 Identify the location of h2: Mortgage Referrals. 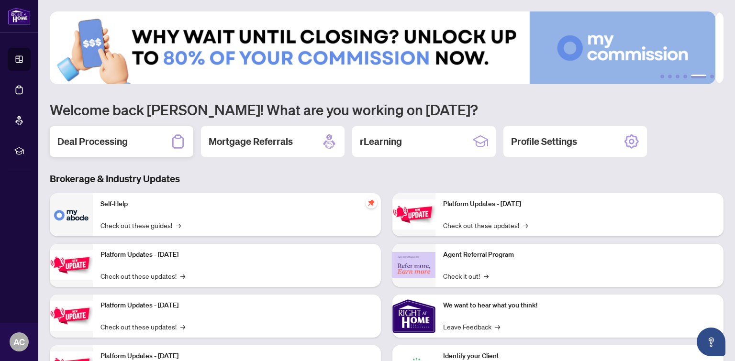
(251, 142).